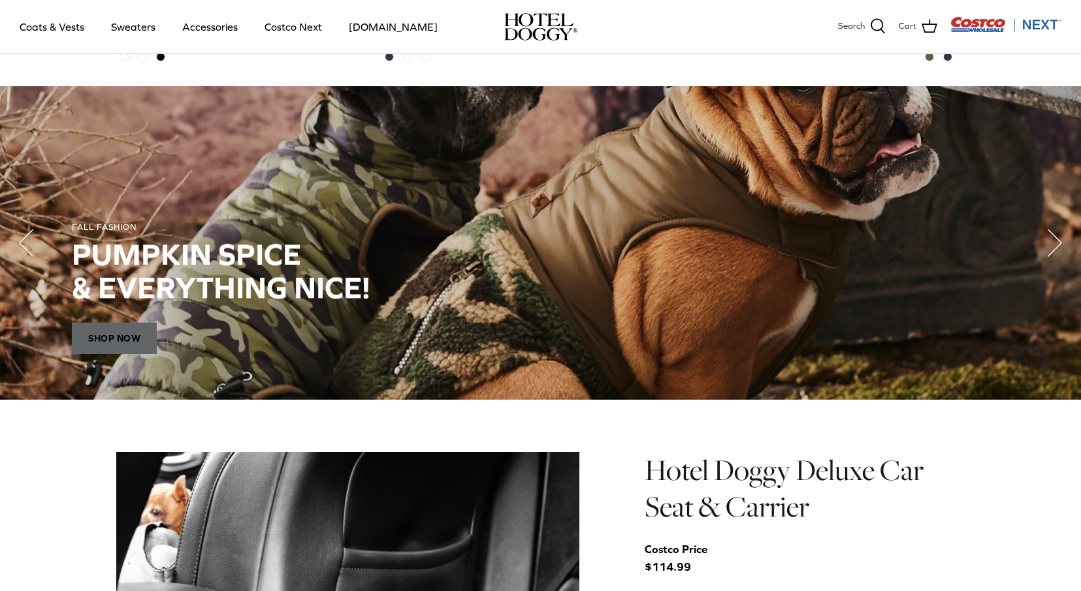 This screenshot has width=1081, height=591. Describe the element at coordinates (540, 271) in the screenshot. I see `h2: PUMPKIN SPICE & EVERYTHING NICE!` at that location.